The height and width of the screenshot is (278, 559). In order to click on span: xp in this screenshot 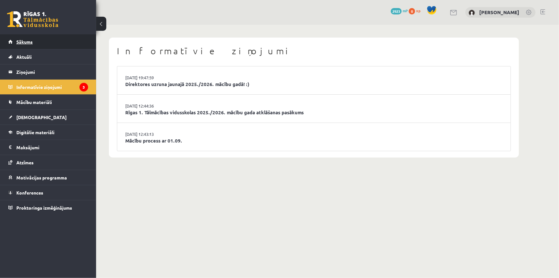, I will do `click(418, 11)`.